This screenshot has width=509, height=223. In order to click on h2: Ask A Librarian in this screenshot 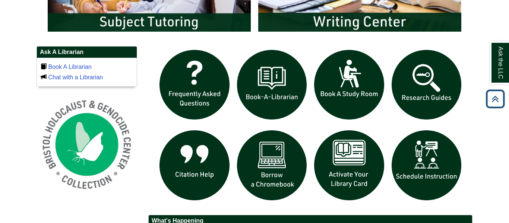, I will do `click(87, 52)`.